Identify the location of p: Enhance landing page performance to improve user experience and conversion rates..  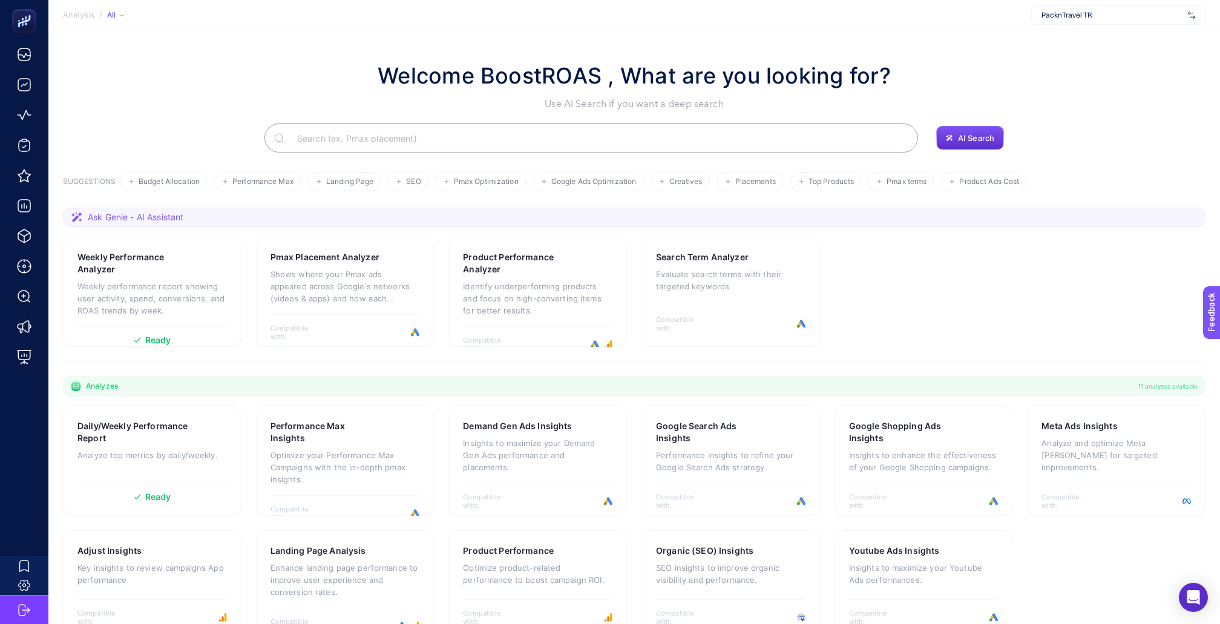
(345, 580).